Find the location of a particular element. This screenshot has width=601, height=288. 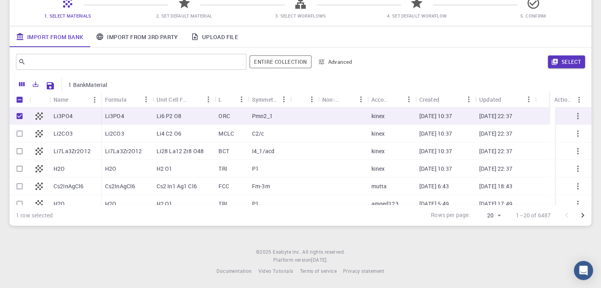

p: Li28 La12 Zr8 O48 is located at coordinates (180, 151).